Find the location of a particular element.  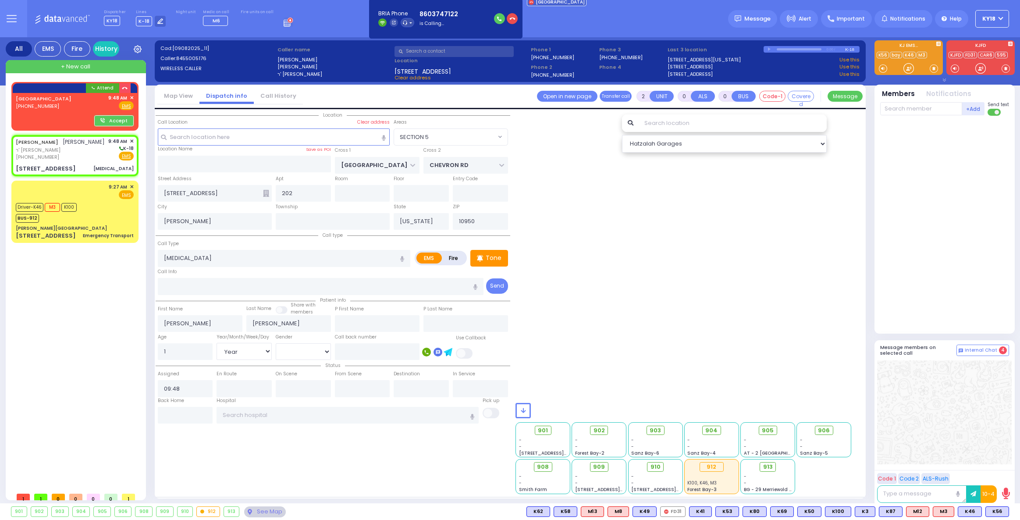

input: Search location here is located at coordinates (274, 137).